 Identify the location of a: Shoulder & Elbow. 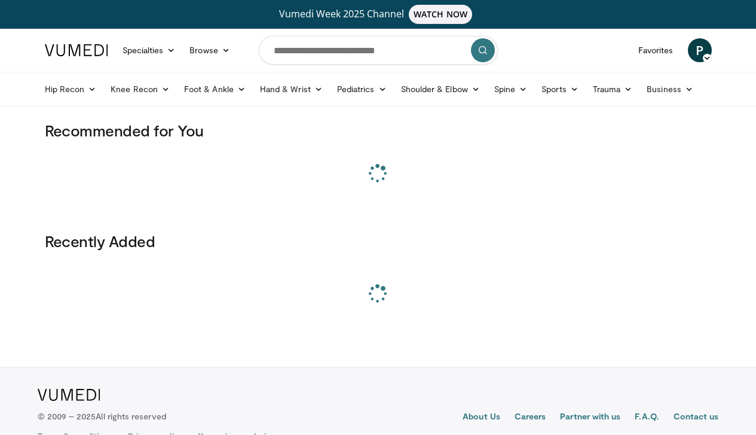
(441, 89).